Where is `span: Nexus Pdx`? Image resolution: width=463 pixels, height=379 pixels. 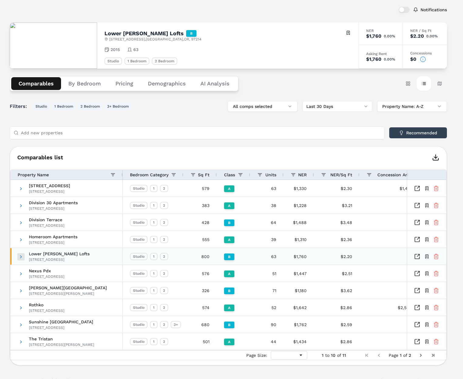 span: Nexus Pdx is located at coordinates (46, 271).